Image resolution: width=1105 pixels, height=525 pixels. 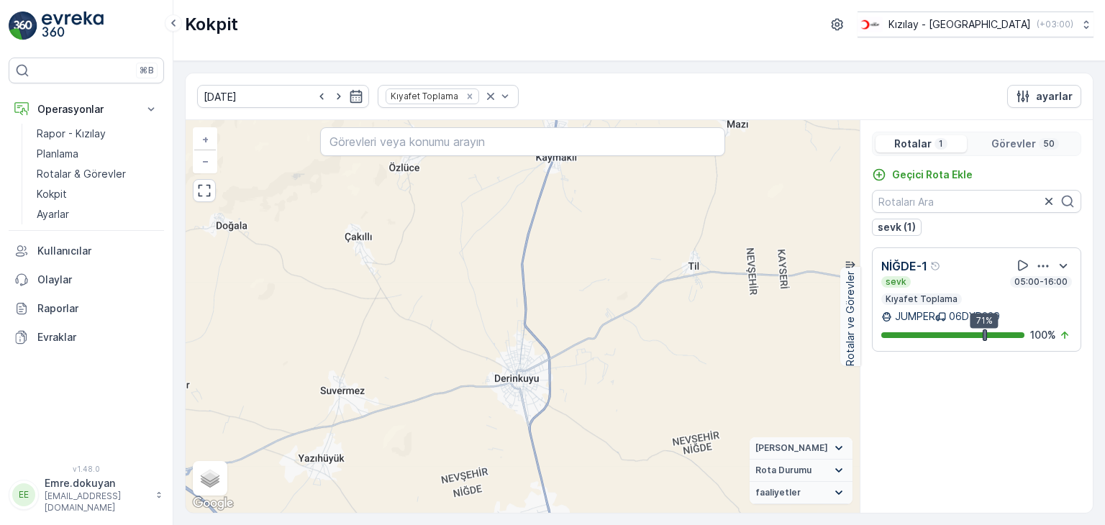 What do you see at coordinates (52, 214) in the screenshot?
I see `p: Ayarlar` at bounding box center [52, 214].